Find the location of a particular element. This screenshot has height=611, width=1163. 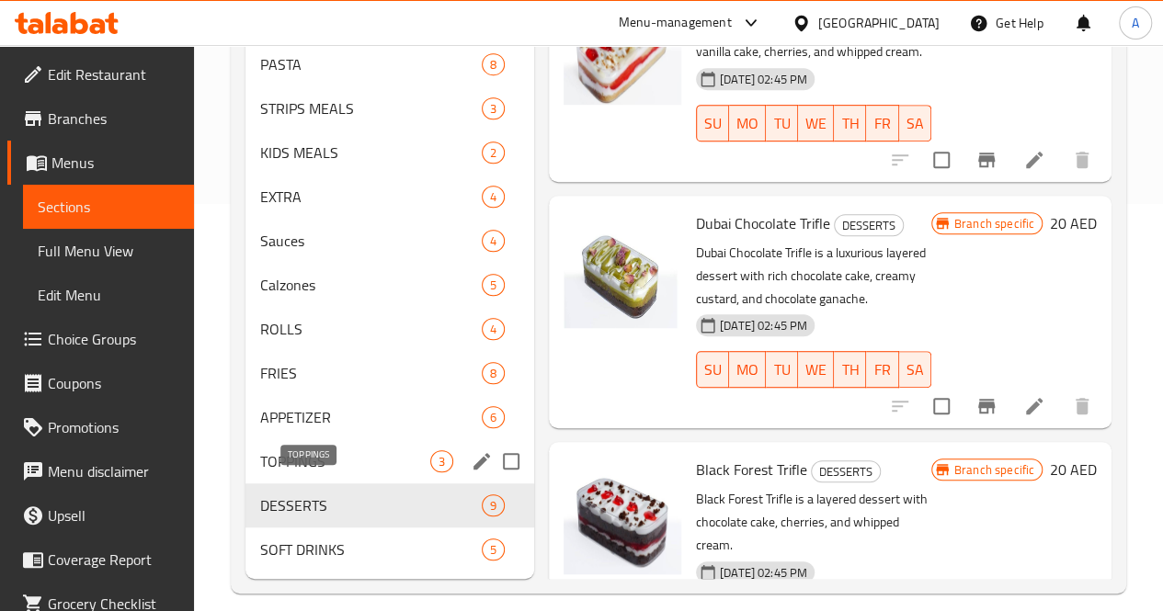

span: 2 is located at coordinates (493, 153).